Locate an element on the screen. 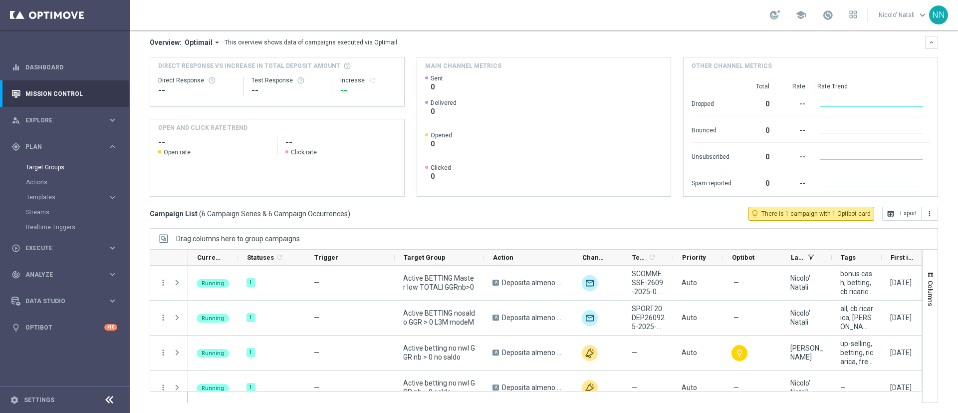 The height and width of the screenshot is (413, 958). div: Dropped is located at coordinates (712, 103).